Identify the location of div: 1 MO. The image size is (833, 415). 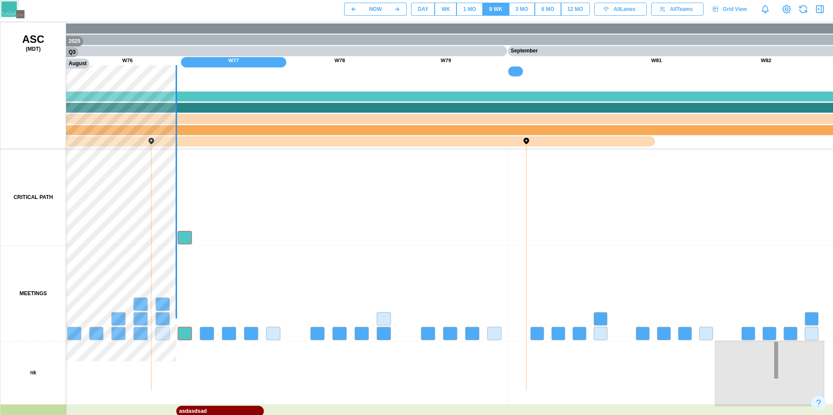
(469, 9).